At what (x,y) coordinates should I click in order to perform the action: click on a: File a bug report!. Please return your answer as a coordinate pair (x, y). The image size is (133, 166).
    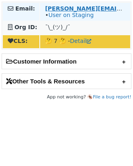
    Looking at the image, I should click on (112, 97).